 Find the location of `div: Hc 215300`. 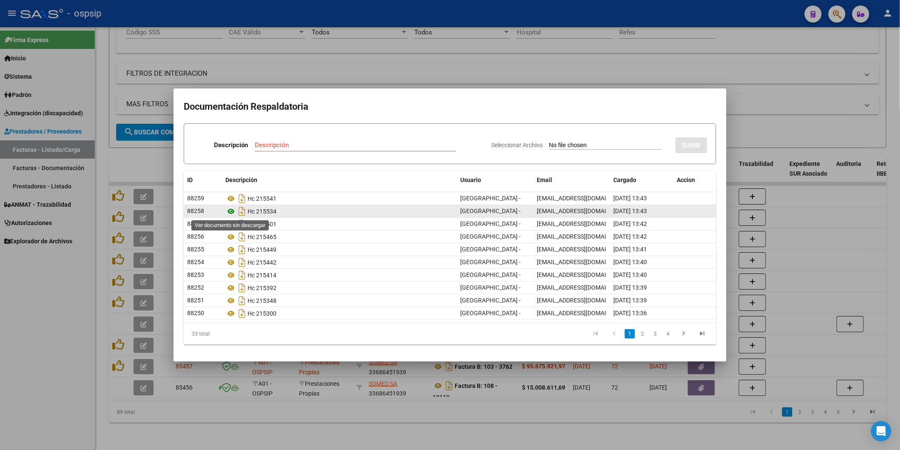

div: Hc 215300 is located at coordinates (340, 314).